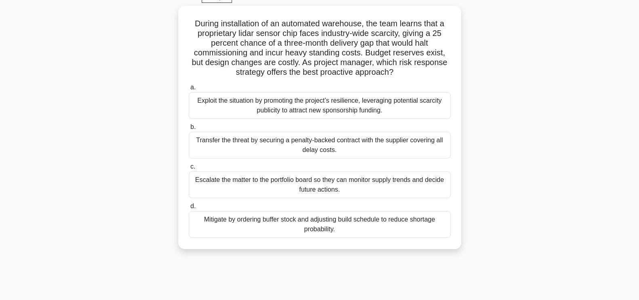  I want to click on div: Transfer the threat by securing a penalty-backed contract with the supplier covering all delay co..., so click(320, 145).